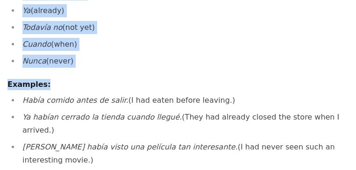 The image size is (356, 170). I want to click on em: Ya habían cerrado la tienda cuando llegué., so click(102, 117).